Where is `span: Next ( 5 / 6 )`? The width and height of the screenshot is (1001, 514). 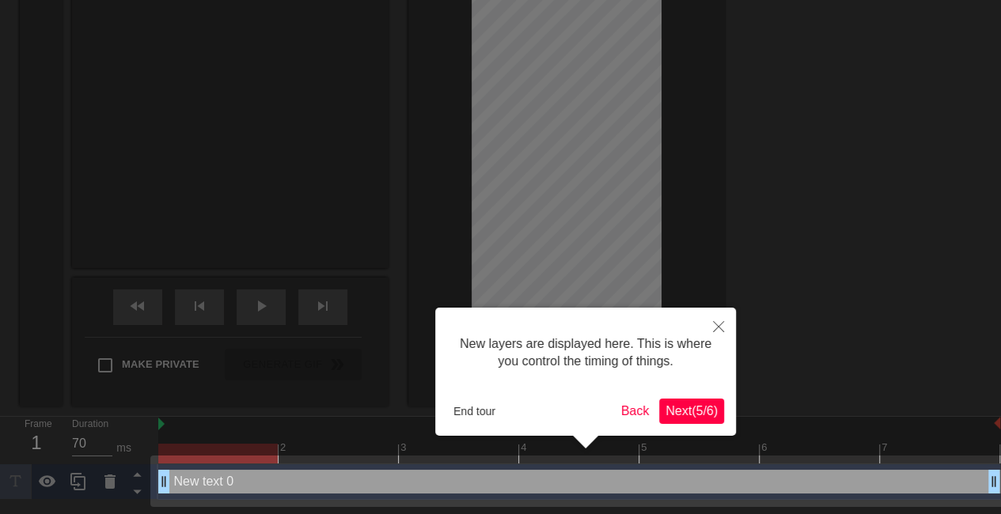 span: Next ( 5 / 6 ) is located at coordinates (691, 411).